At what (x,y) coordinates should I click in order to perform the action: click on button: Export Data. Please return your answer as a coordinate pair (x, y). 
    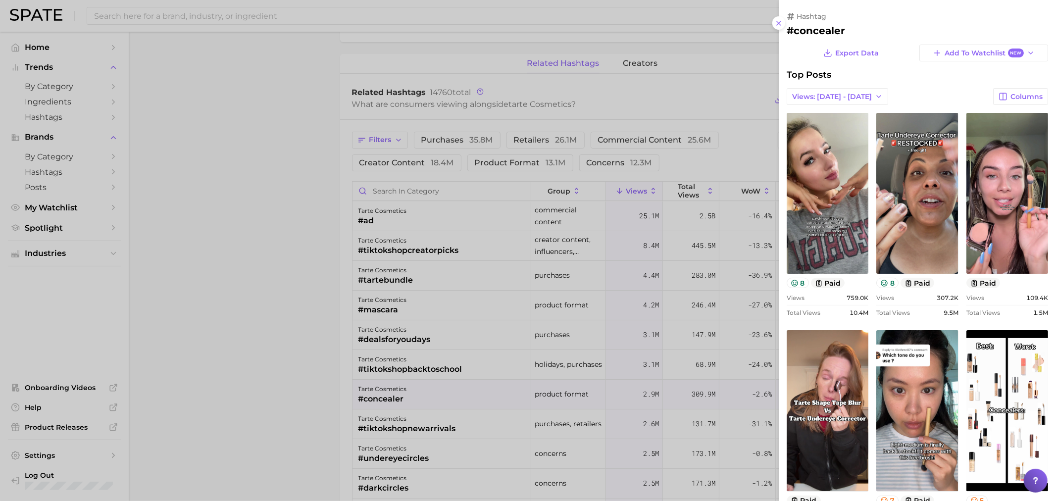
    Looking at the image, I should click on (851, 53).